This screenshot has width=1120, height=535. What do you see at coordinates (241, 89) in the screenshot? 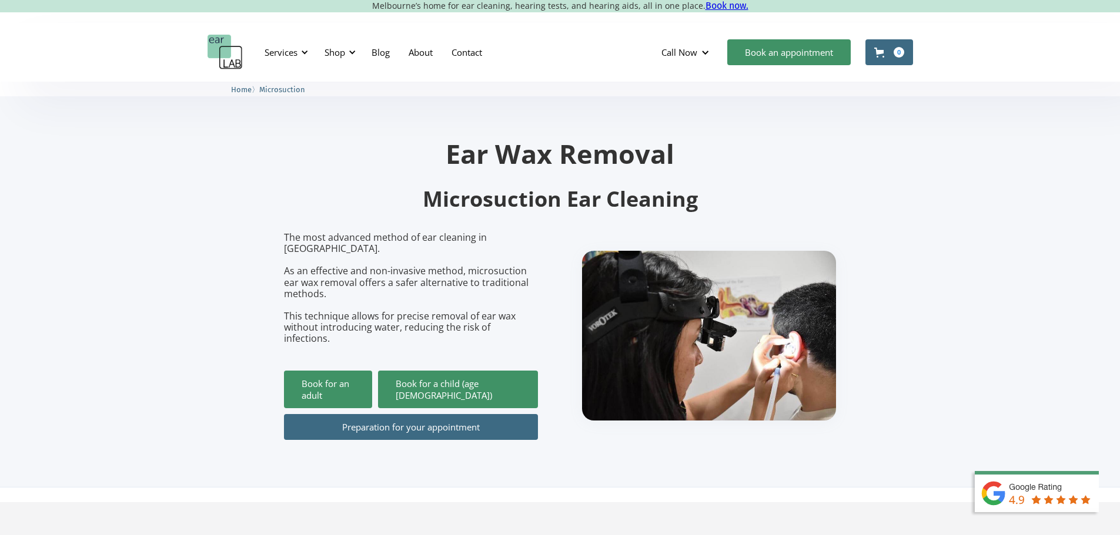
I see `a: Home` at bounding box center [241, 89].